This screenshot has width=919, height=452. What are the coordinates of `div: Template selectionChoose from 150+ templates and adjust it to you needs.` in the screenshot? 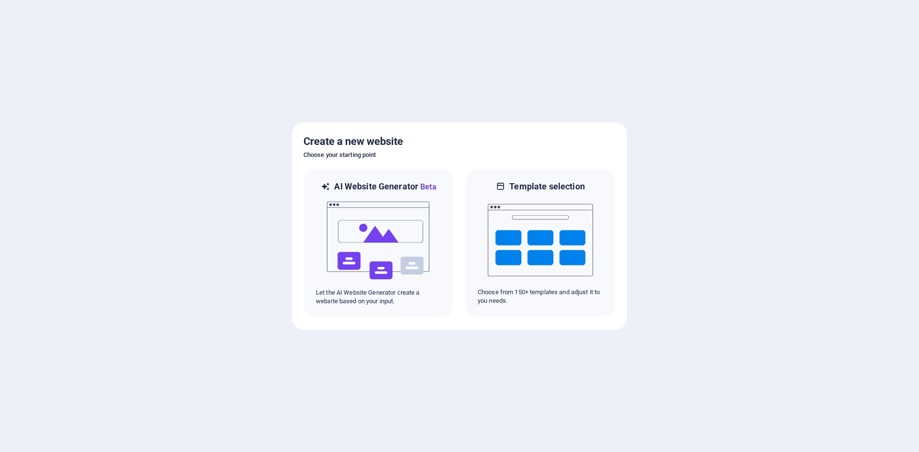 It's located at (540, 243).